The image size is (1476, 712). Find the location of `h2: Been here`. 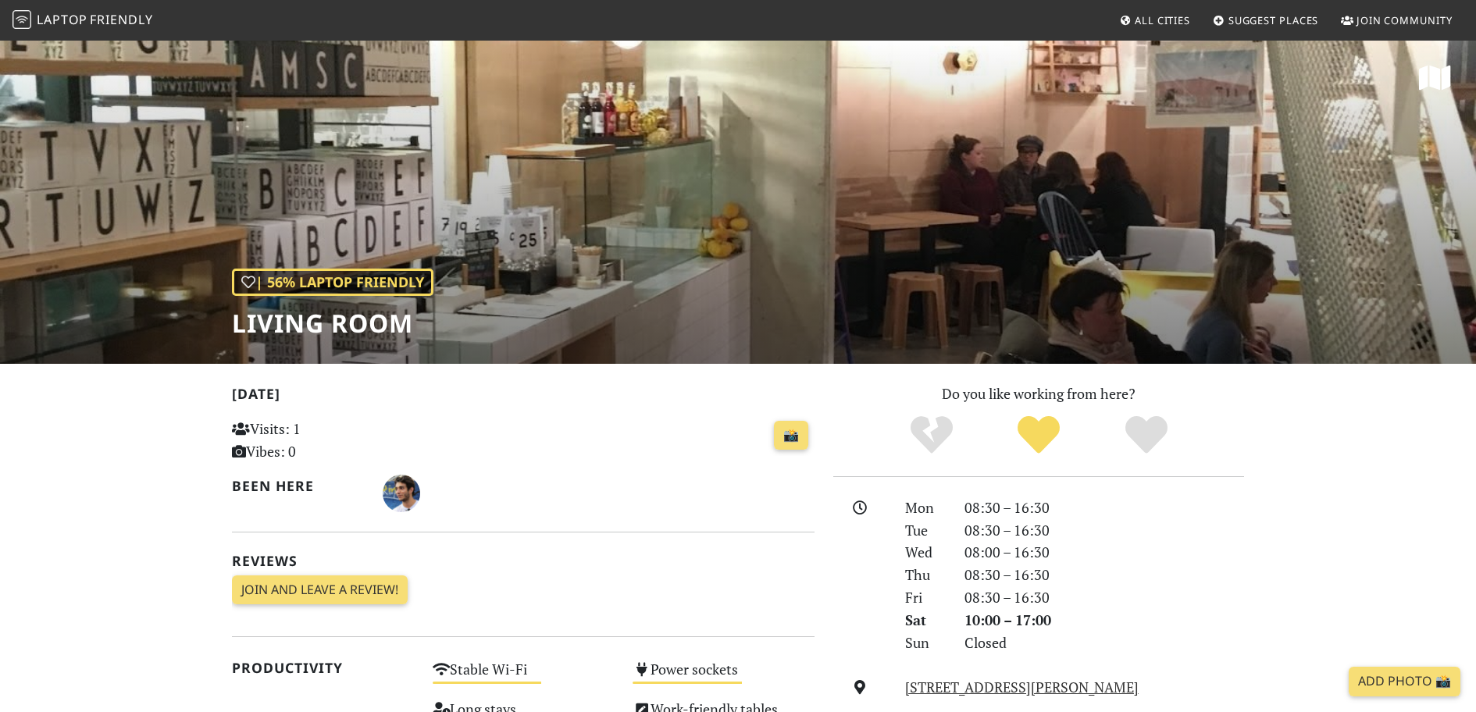

h2: Been here is located at coordinates (298, 486).